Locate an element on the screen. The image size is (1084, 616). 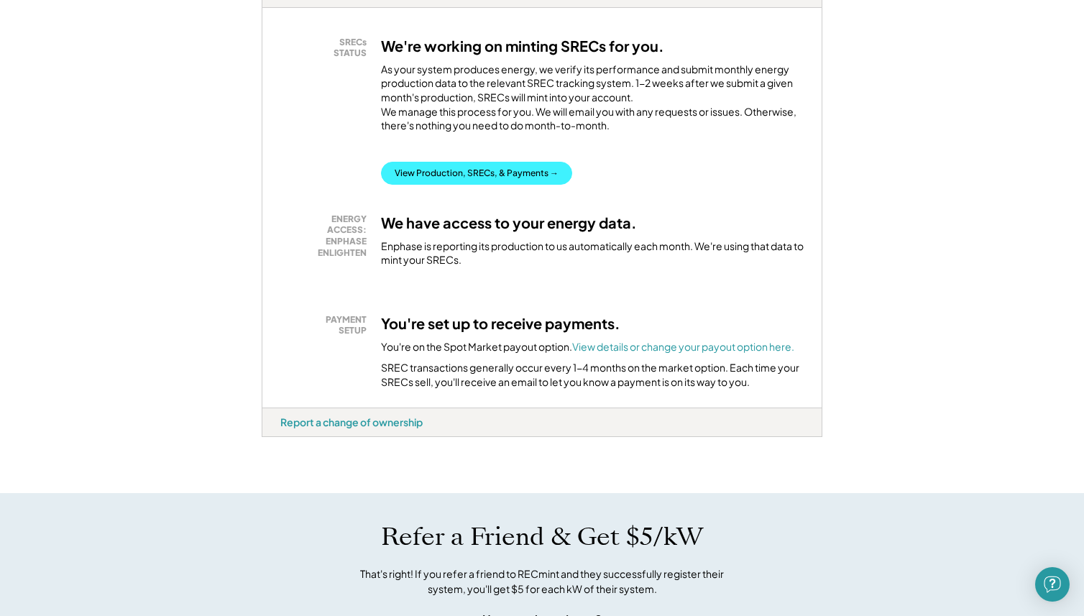
button: View Production, SRECs, & Payments → is located at coordinates (477, 173).